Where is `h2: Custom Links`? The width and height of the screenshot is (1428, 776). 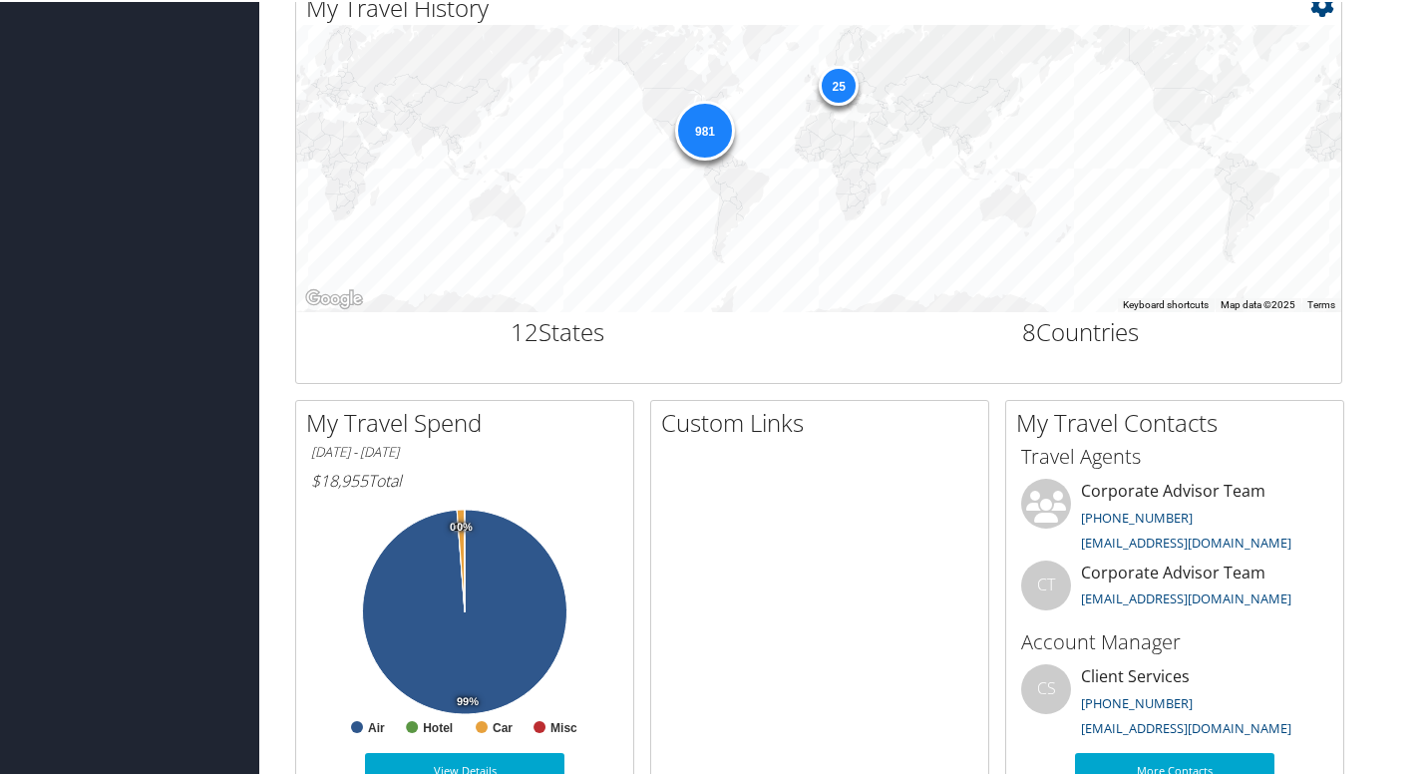
h2: Custom Links is located at coordinates (824, 421).